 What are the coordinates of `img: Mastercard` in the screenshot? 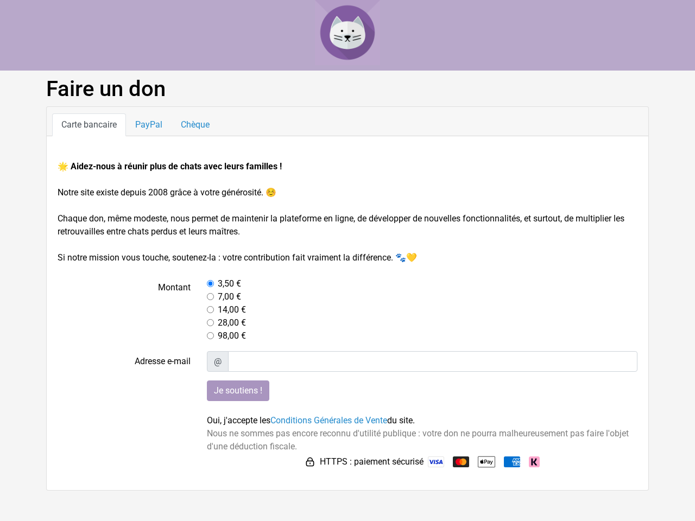 It's located at (461, 462).